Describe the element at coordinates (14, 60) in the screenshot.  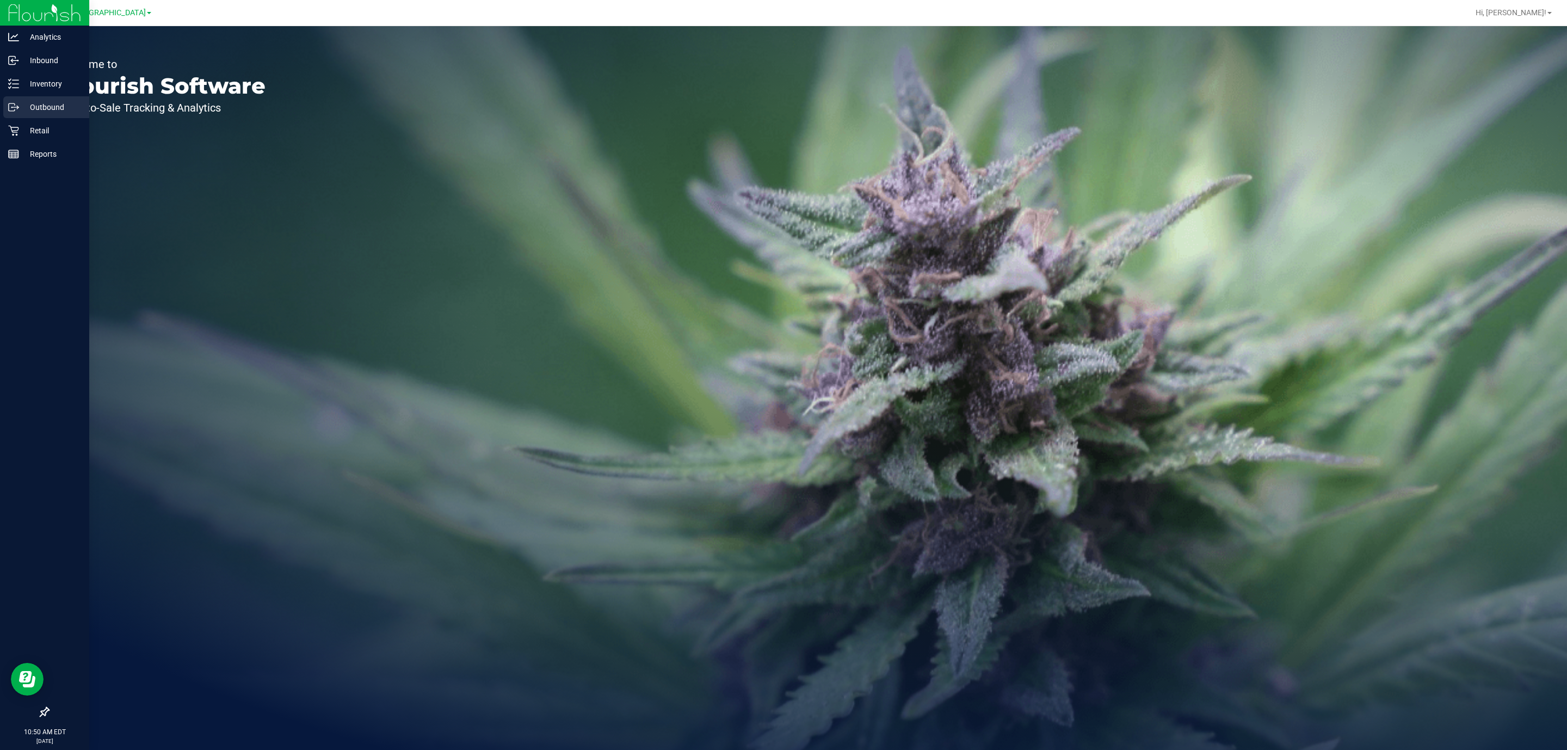
I see `inline-svg: Inbound` at that location.